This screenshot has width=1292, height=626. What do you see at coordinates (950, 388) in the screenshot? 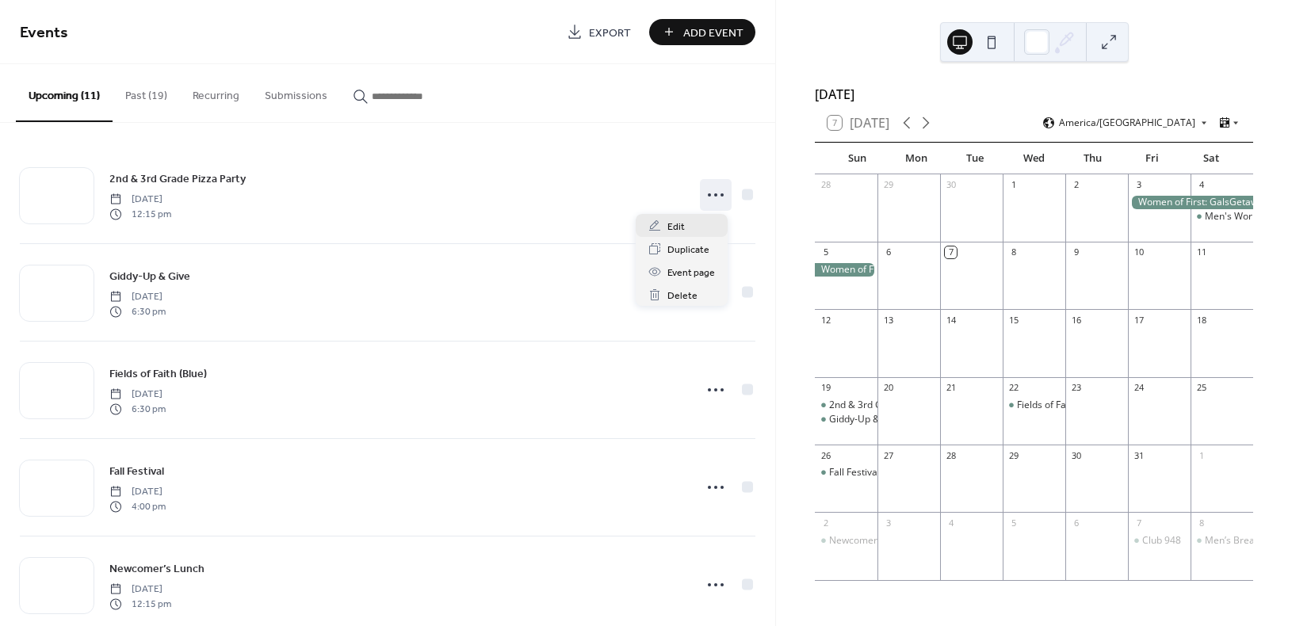
I see `div: 21` at bounding box center [950, 388].